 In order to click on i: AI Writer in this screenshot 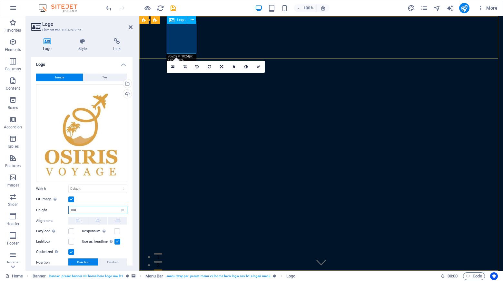, I will do `click(450, 8)`.